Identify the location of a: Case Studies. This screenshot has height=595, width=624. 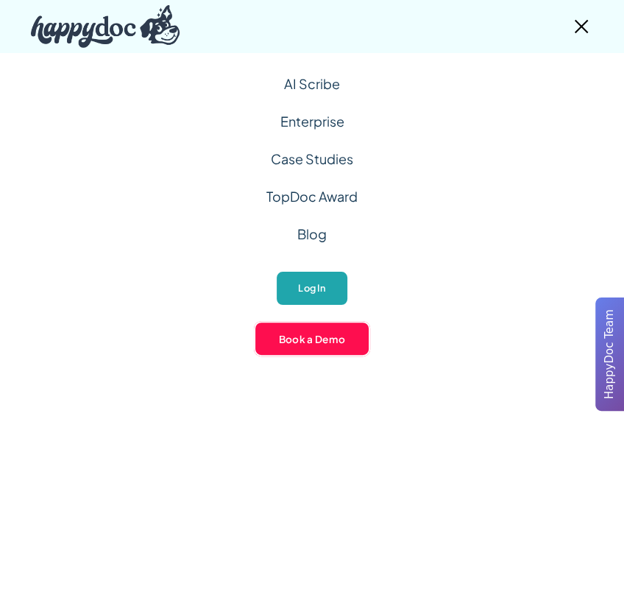
(312, 158).